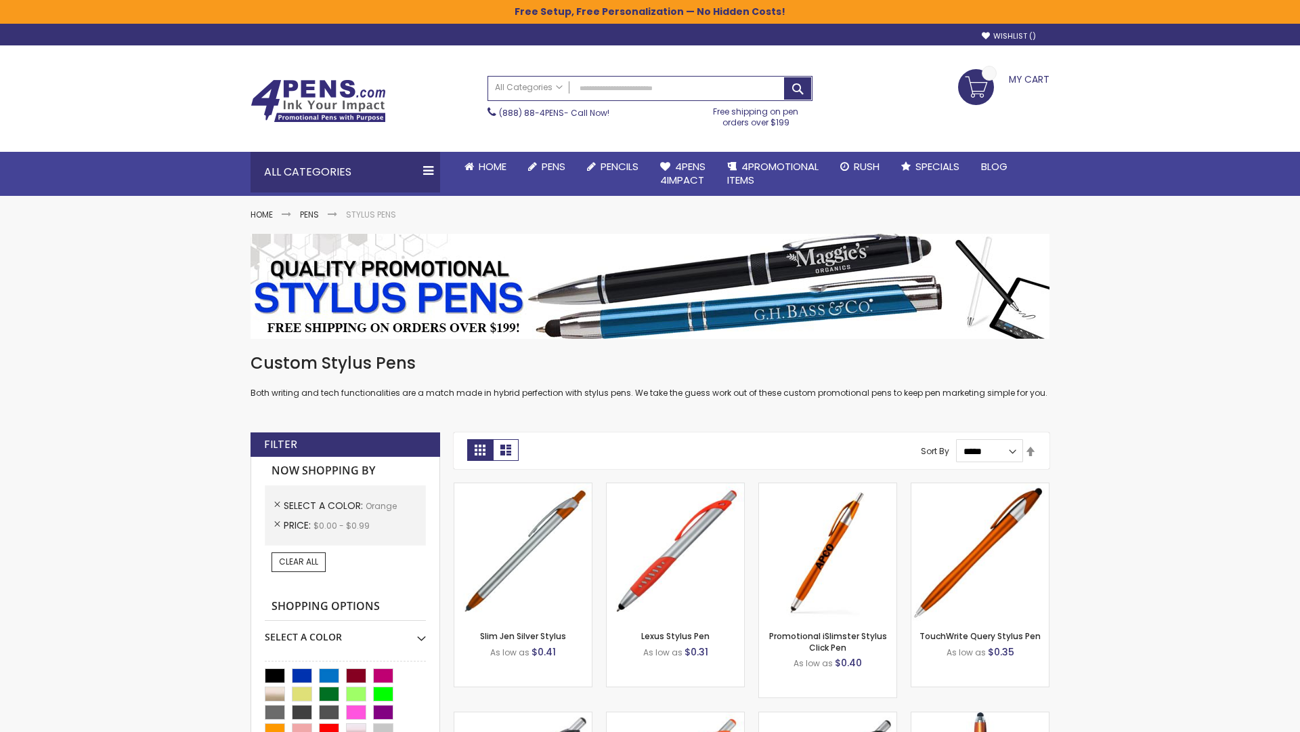 This screenshot has height=732, width=1300. What do you see at coordinates (554, 112) in the screenshot?
I see `span: - Call Now!` at bounding box center [554, 112].